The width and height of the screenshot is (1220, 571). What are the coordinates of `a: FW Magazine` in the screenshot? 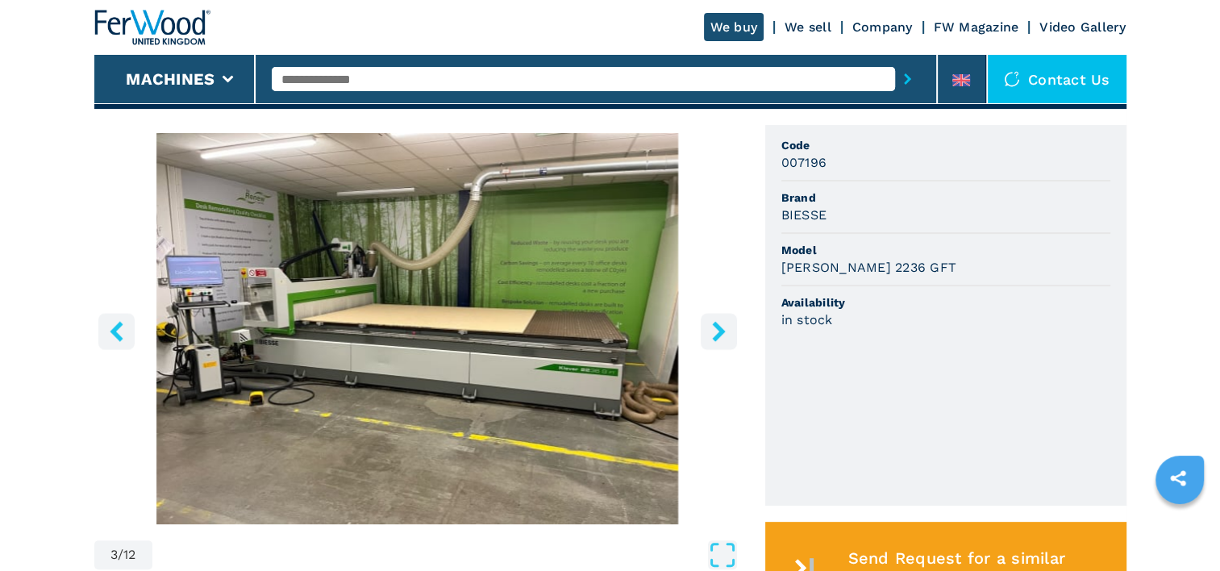 It's located at (976, 27).